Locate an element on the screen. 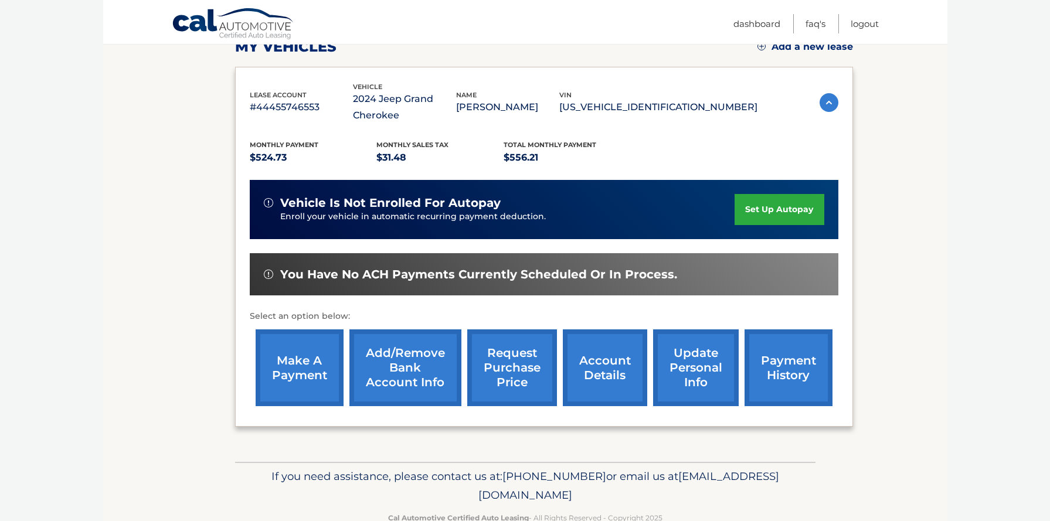 This screenshot has width=1050, height=521. span: Total Monthly Payment is located at coordinates (550, 145).